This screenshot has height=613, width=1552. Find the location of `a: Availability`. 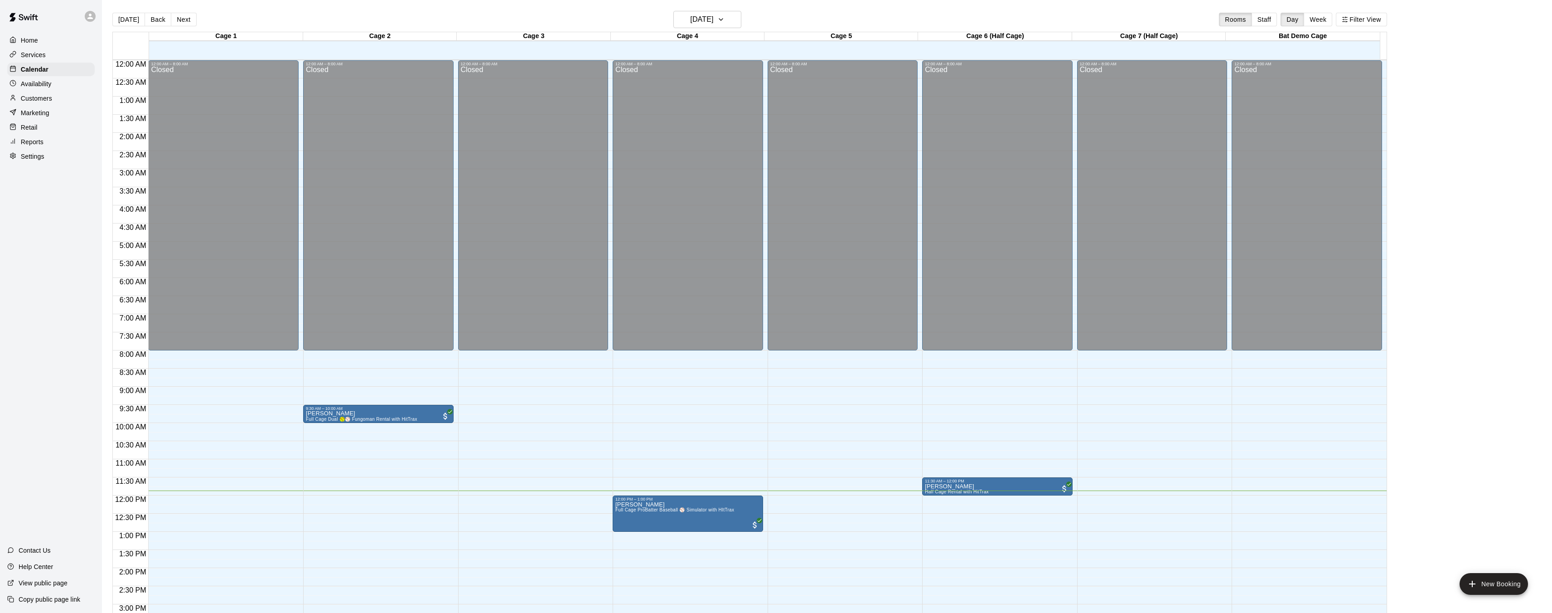

a: Availability is located at coordinates (51, 84).